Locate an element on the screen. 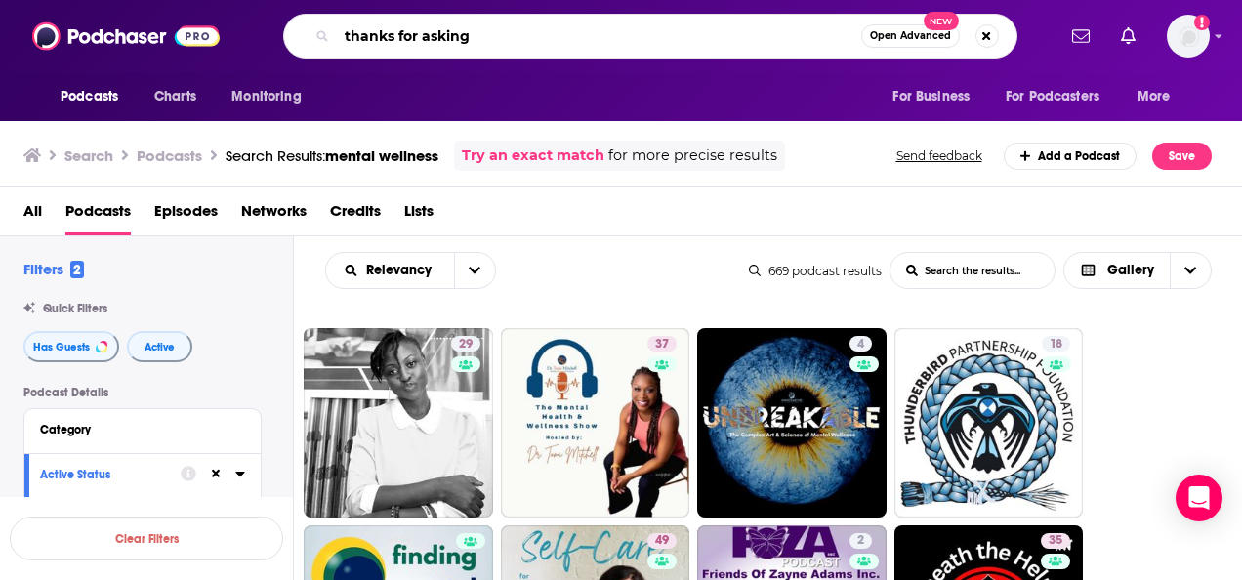  a: Lists is located at coordinates (419, 215).